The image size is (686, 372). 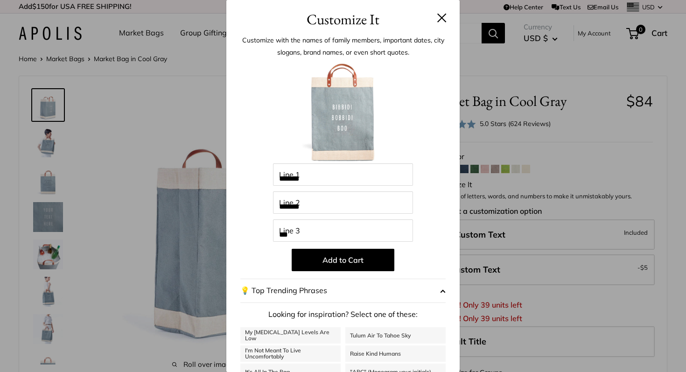 What do you see at coordinates (290, 353) in the screenshot?
I see `a: I'm Not Meant To Live Uncomfortably` at bounding box center [290, 353].